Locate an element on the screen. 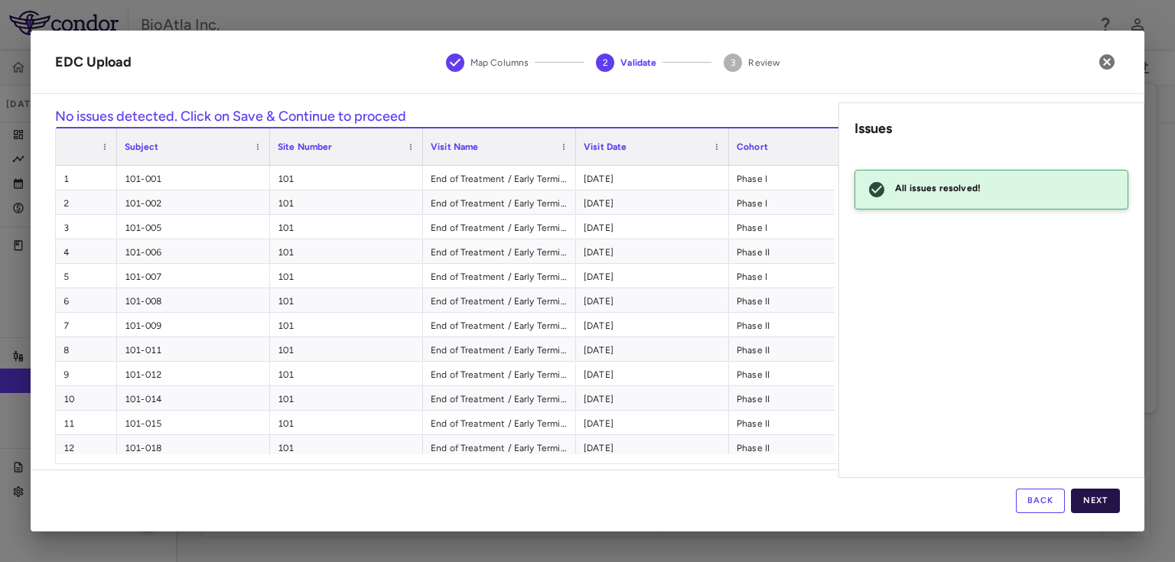 The width and height of the screenshot is (1175, 562). div: 101-006 is located at coordinates (193, 251).